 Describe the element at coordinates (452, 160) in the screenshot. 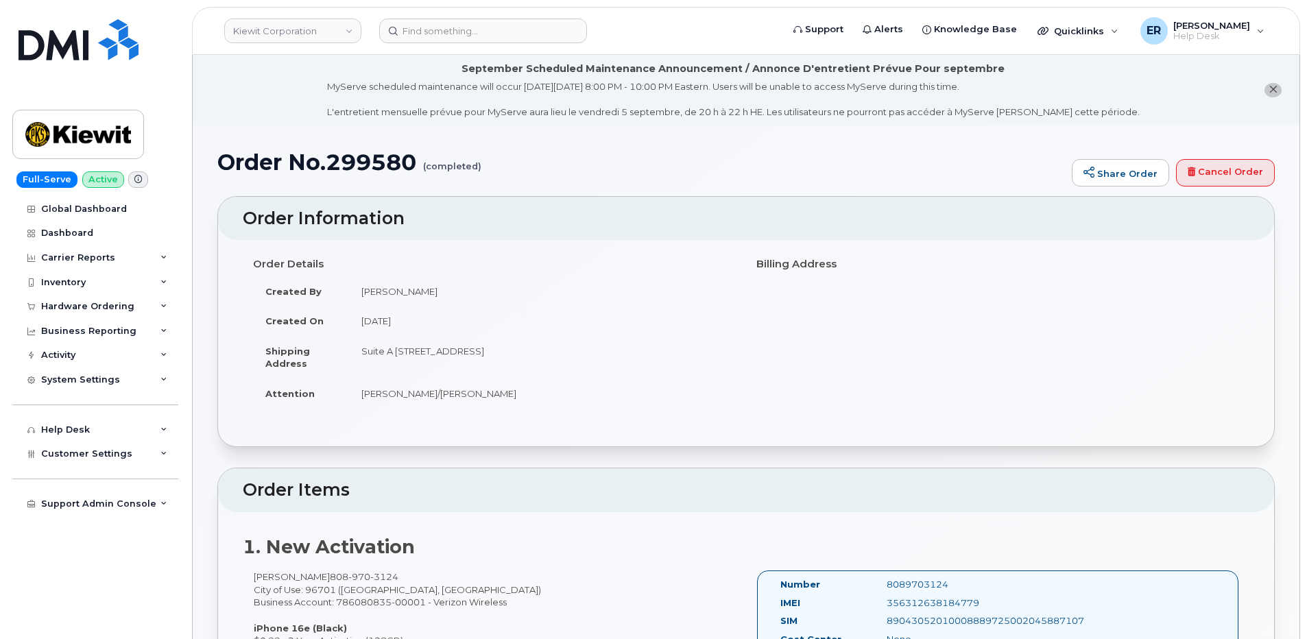

I see `small: (completed)` at that location.